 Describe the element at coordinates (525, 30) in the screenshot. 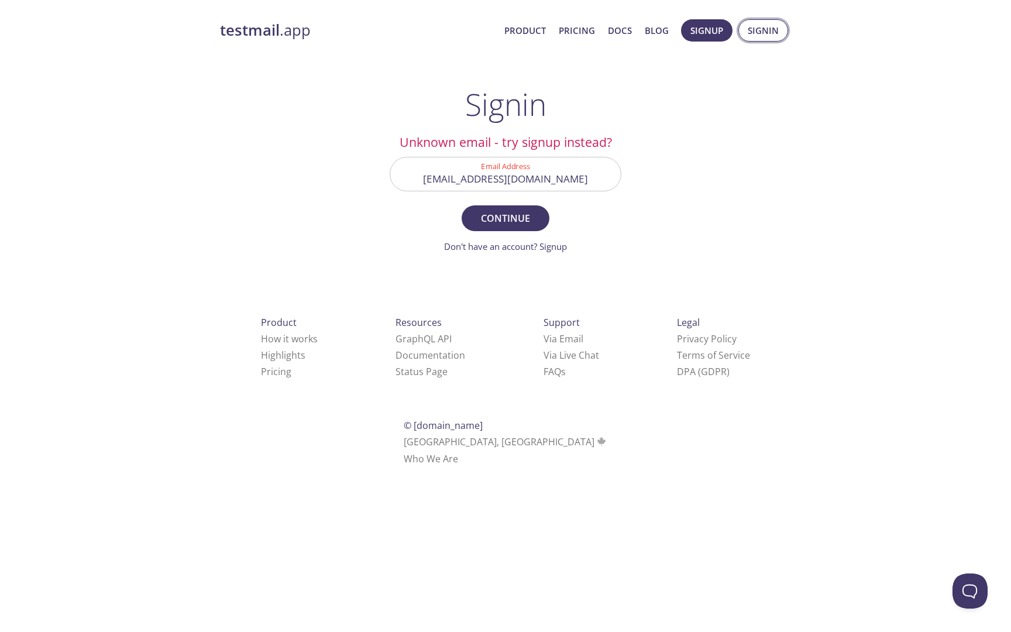

I see `a: Product` at that location.